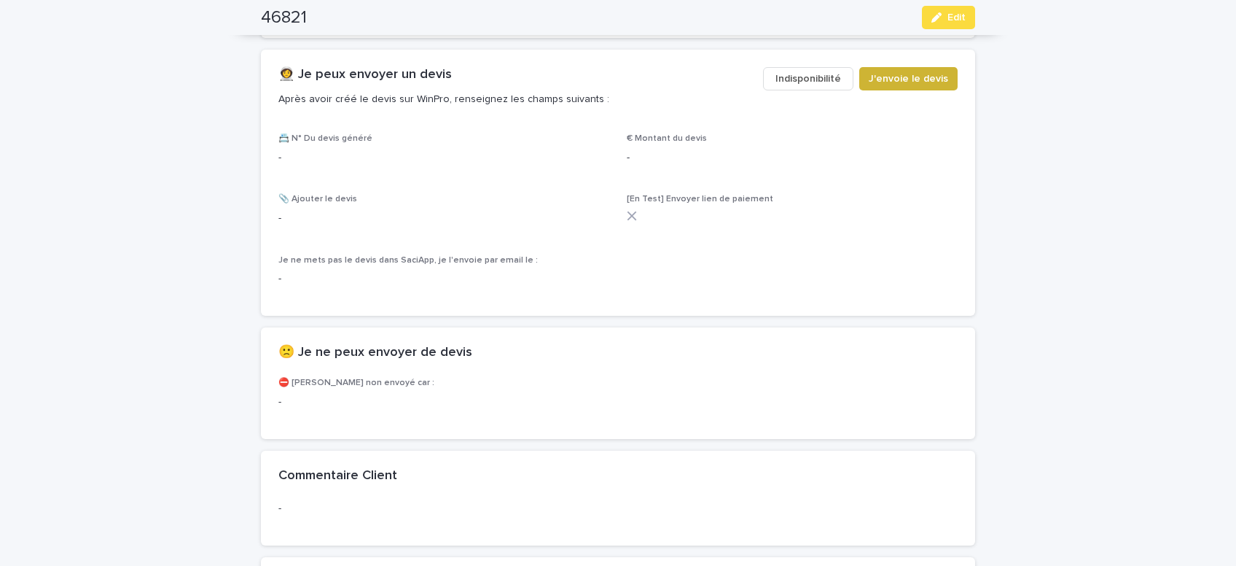 The width and height of the screenshot is (1236, 566). I want to click on h2: 46821, so click(284, 17).